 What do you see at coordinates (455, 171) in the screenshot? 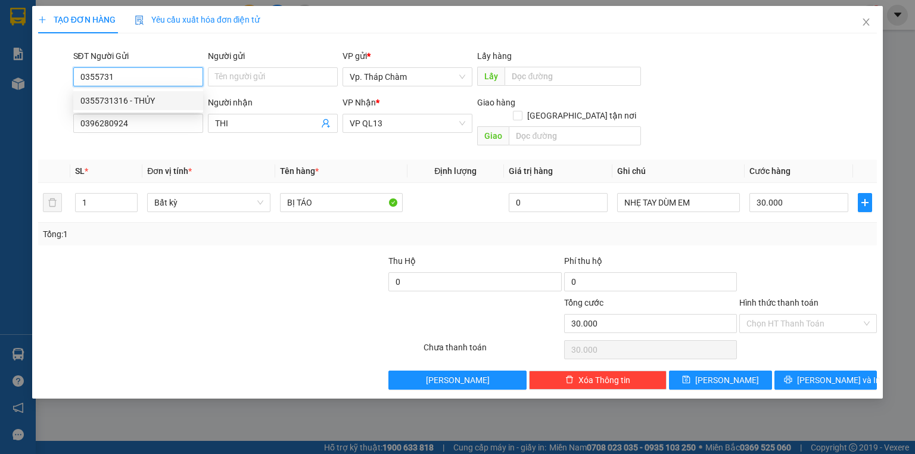
I see `span: Định lượng` at bounding box center [455, 171].